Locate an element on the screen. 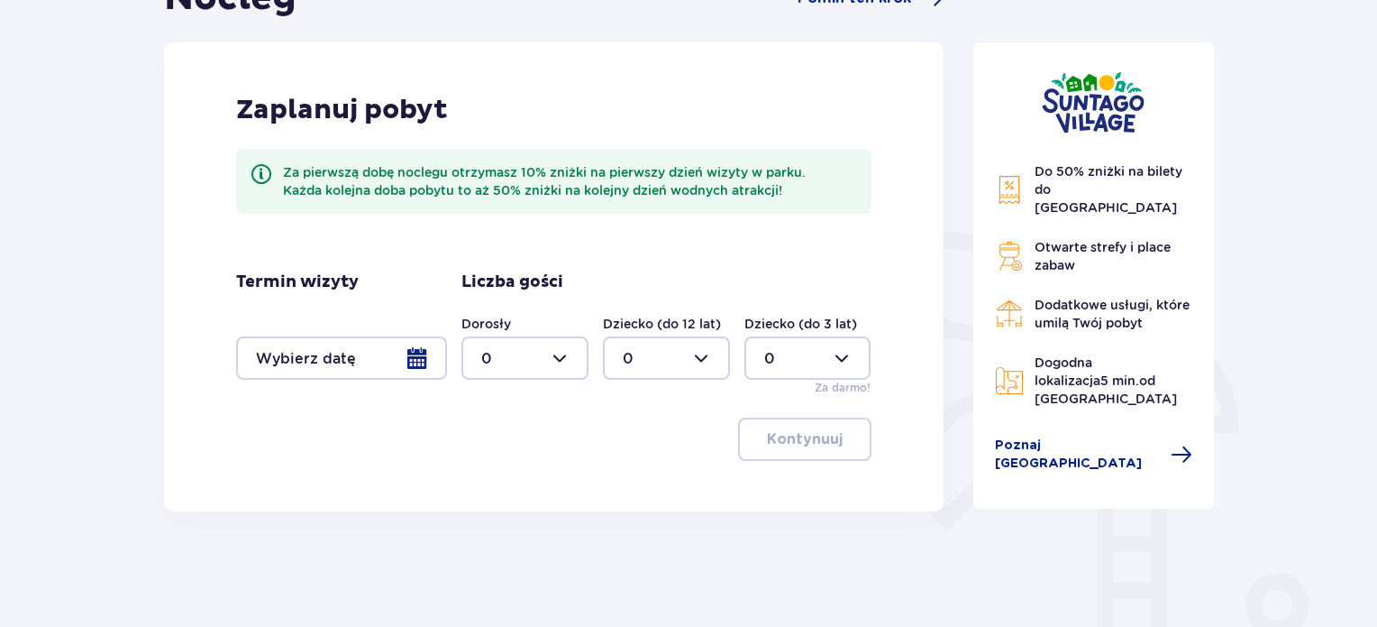 This screenshot has height=627, width=1377. img: Map Icon is located at coordinates (1010, 380).